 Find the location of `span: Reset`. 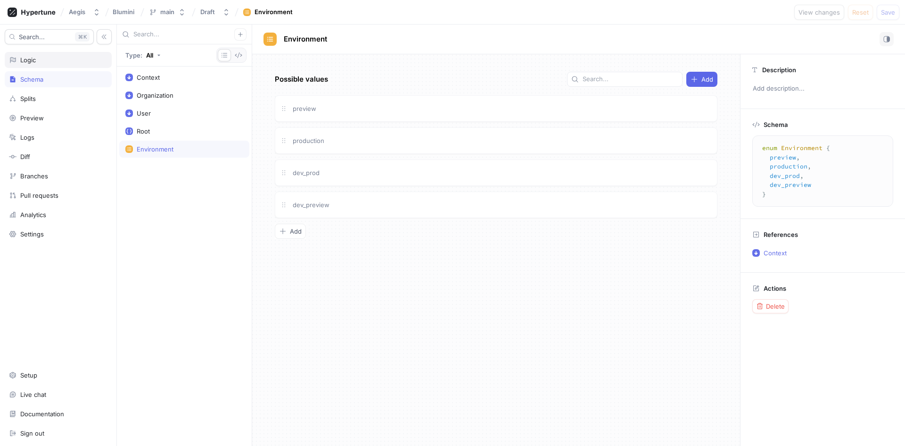

span: Reset is located at coordinates (860, 12).